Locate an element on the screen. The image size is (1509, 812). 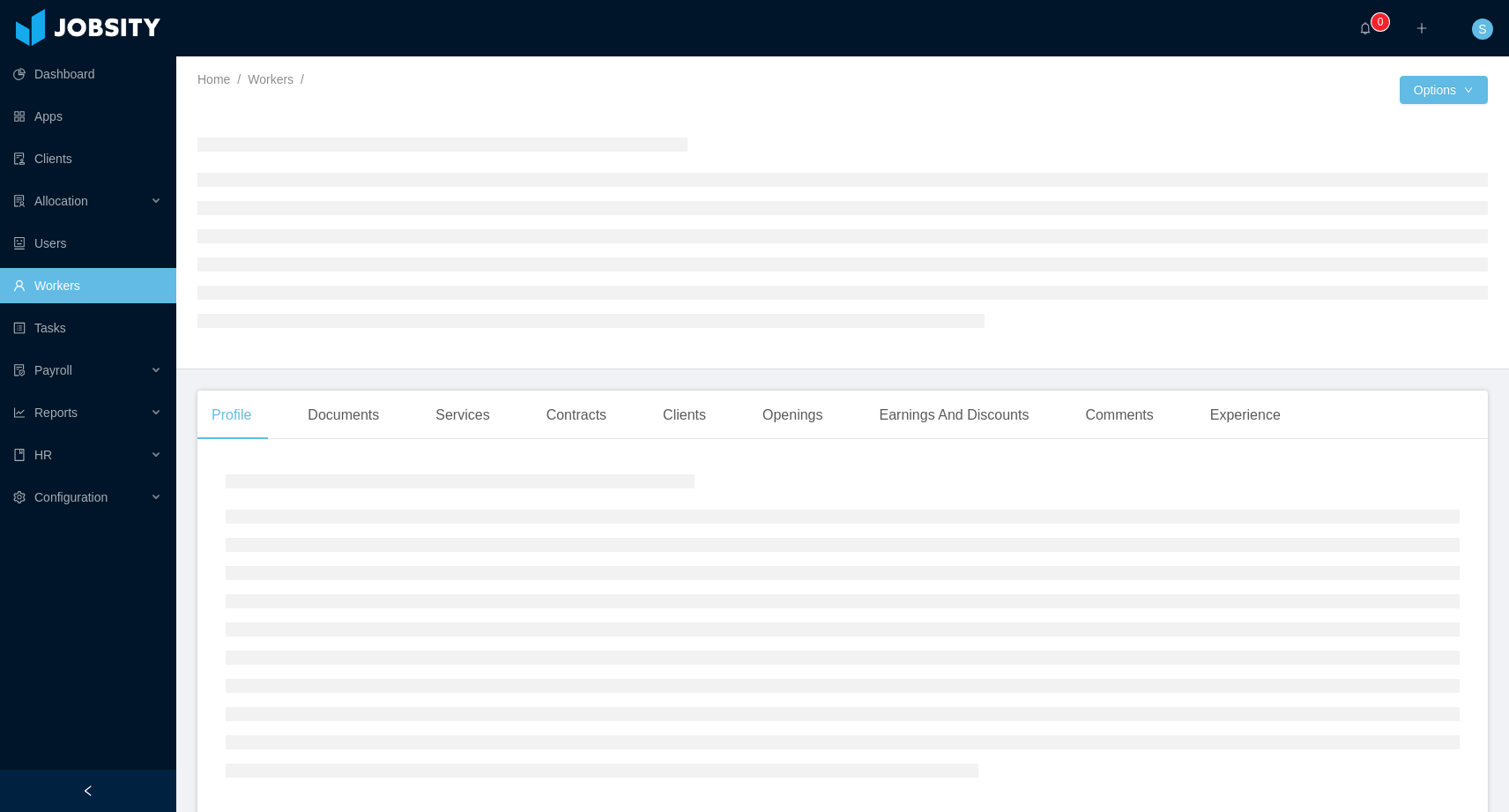
a: icon: userWorkers is located at coordinates (88, 286).